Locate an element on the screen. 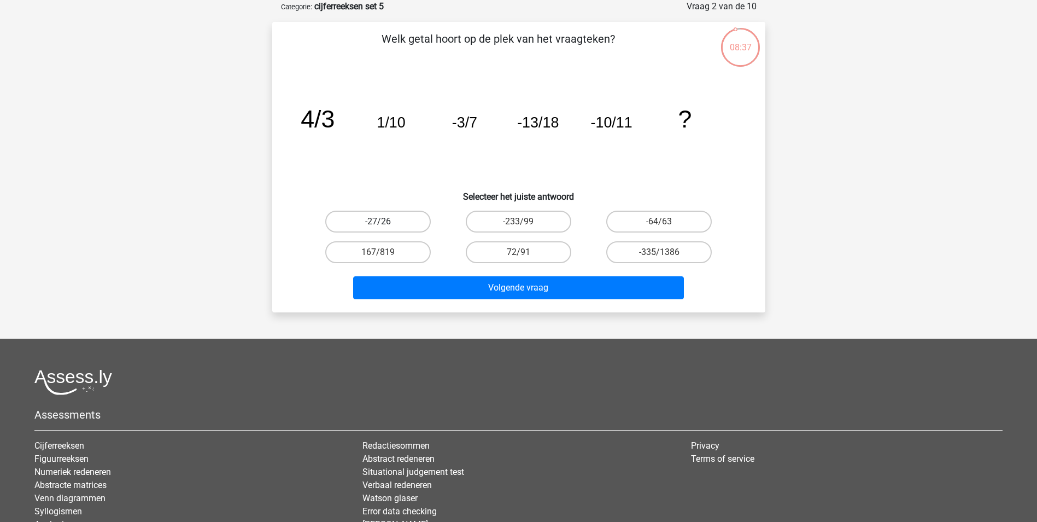 The height and width of the screenshot is (522, 1037). tspan: 1/10 is located at coordinates (391, 122).